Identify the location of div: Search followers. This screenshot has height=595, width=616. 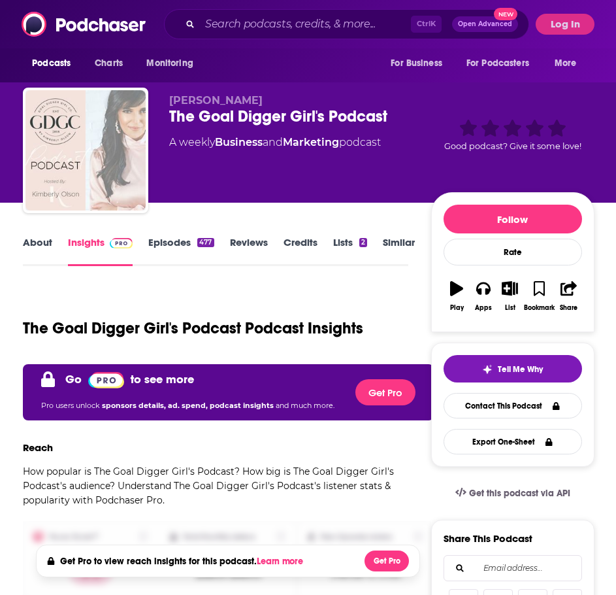
(513, 568).